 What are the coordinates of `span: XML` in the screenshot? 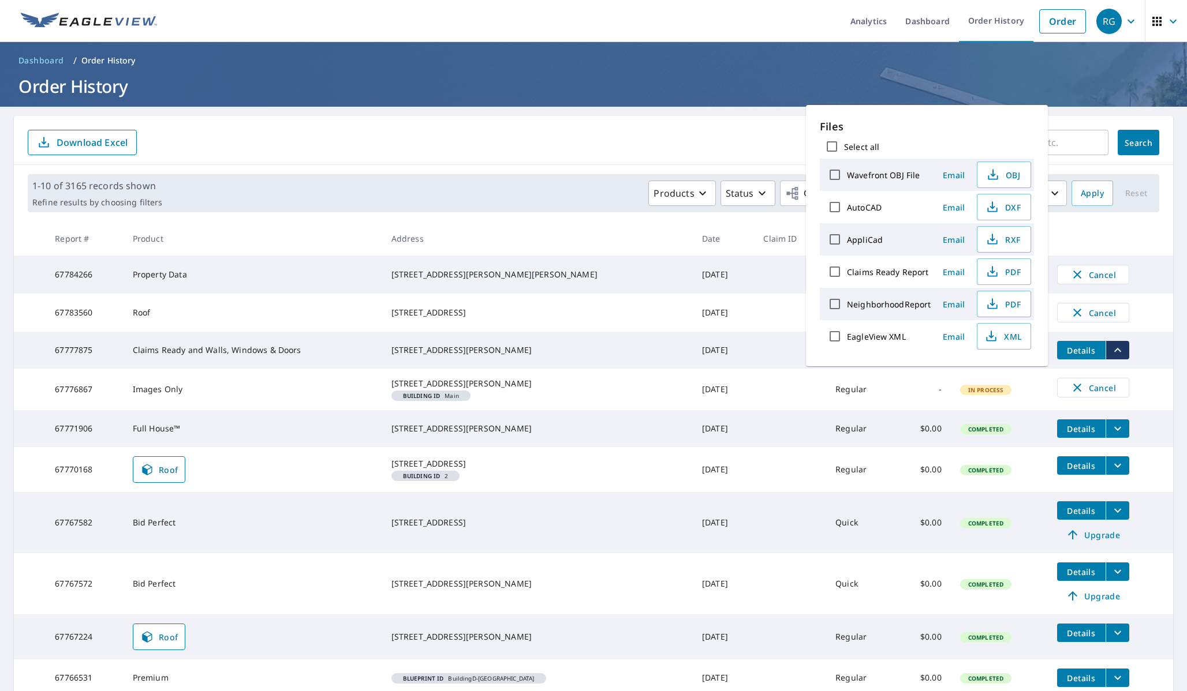 It's located at (1002, 336).